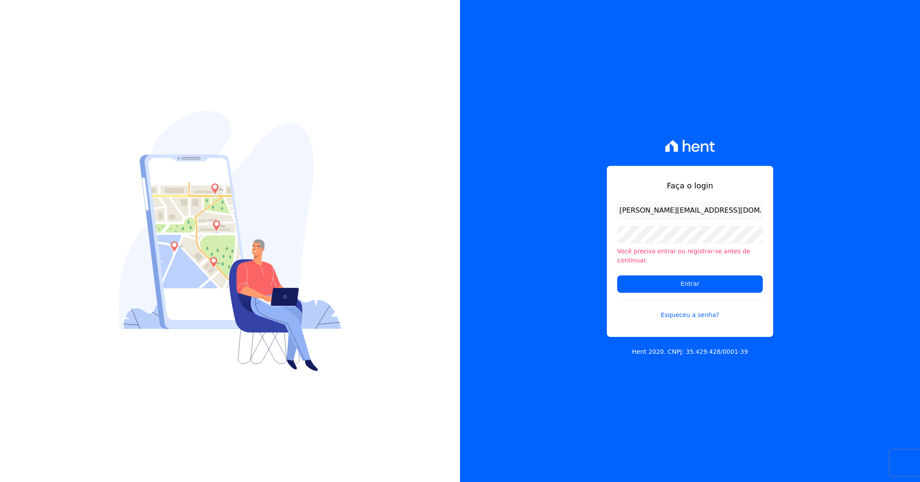 The height and width of the screenshot is (482, 920). What do you see at coordinates (690, 352) in the screenshot?
I see `p: Hent 2020. CNPJ: 35.429.428/0001-39` at bounding box center [690, 352].